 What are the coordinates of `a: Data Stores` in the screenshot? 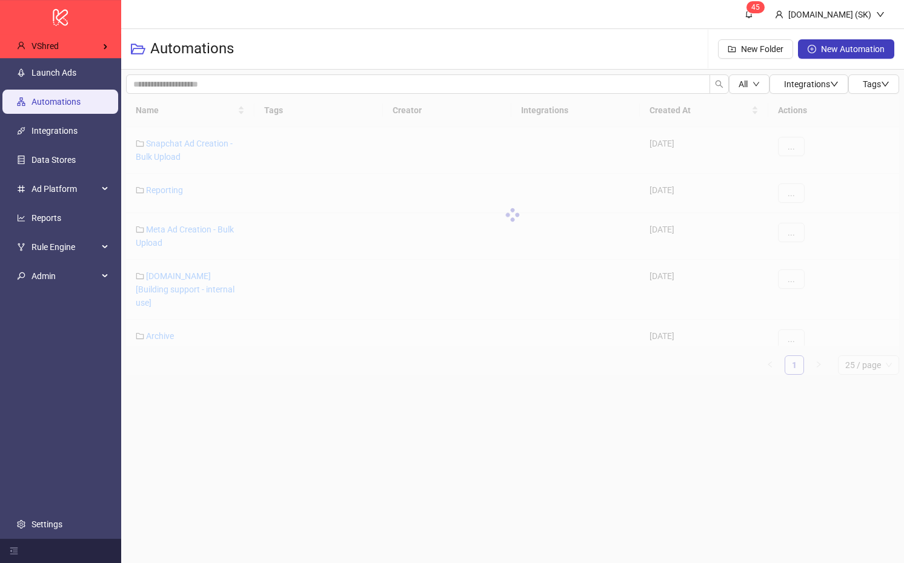 It's located at (53, 160).